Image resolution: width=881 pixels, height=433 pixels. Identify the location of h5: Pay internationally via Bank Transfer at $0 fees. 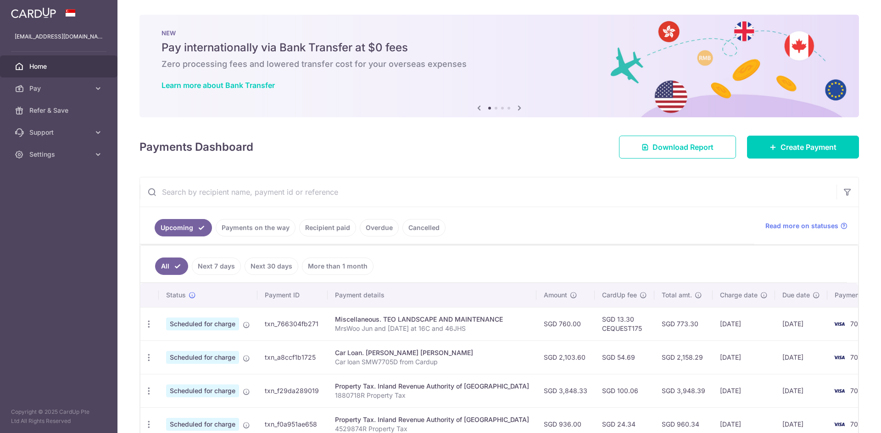
(499, 48).